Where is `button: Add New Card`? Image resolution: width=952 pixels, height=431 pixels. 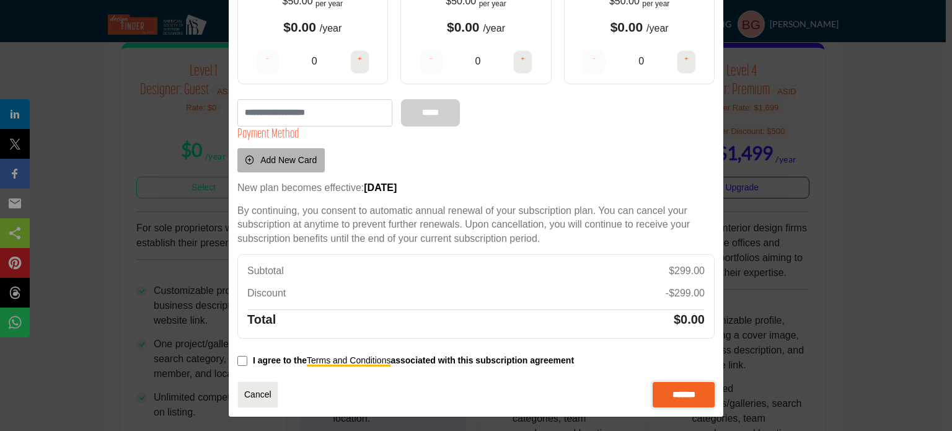 button: Add New Card is located at coordinates (281, 160).